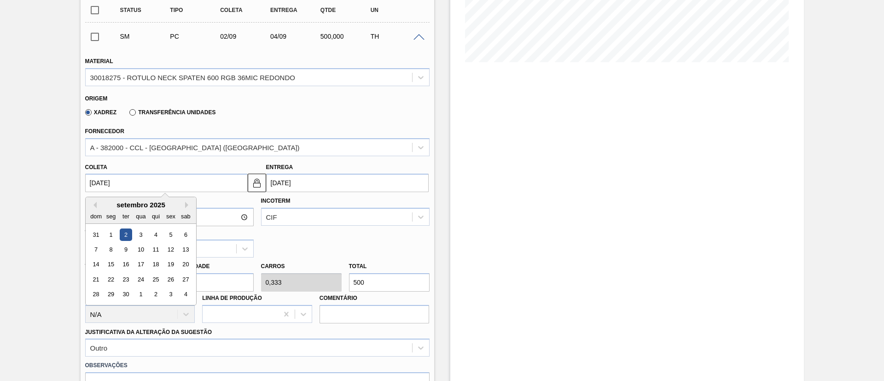 Image resolution: width=884 pixels, height=381 pixels. Describe the element at coordinates (172, 112) in the screenshot. I see `label: Transferência Unidades` at that location.